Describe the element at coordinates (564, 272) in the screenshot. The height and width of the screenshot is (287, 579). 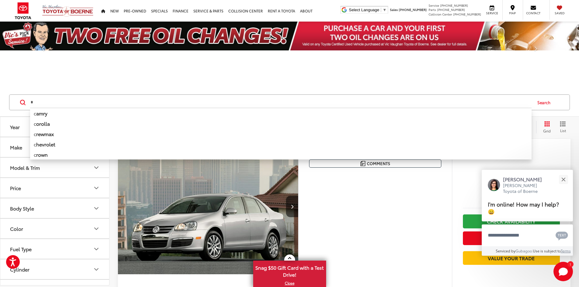
I see `button: Toggle Chat Window` at that location.